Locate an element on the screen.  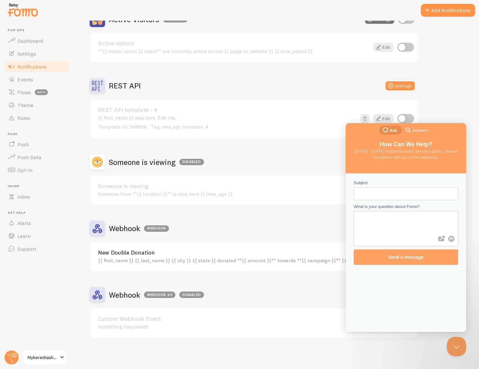
div: Webhook is located at coordinates (156, 228).